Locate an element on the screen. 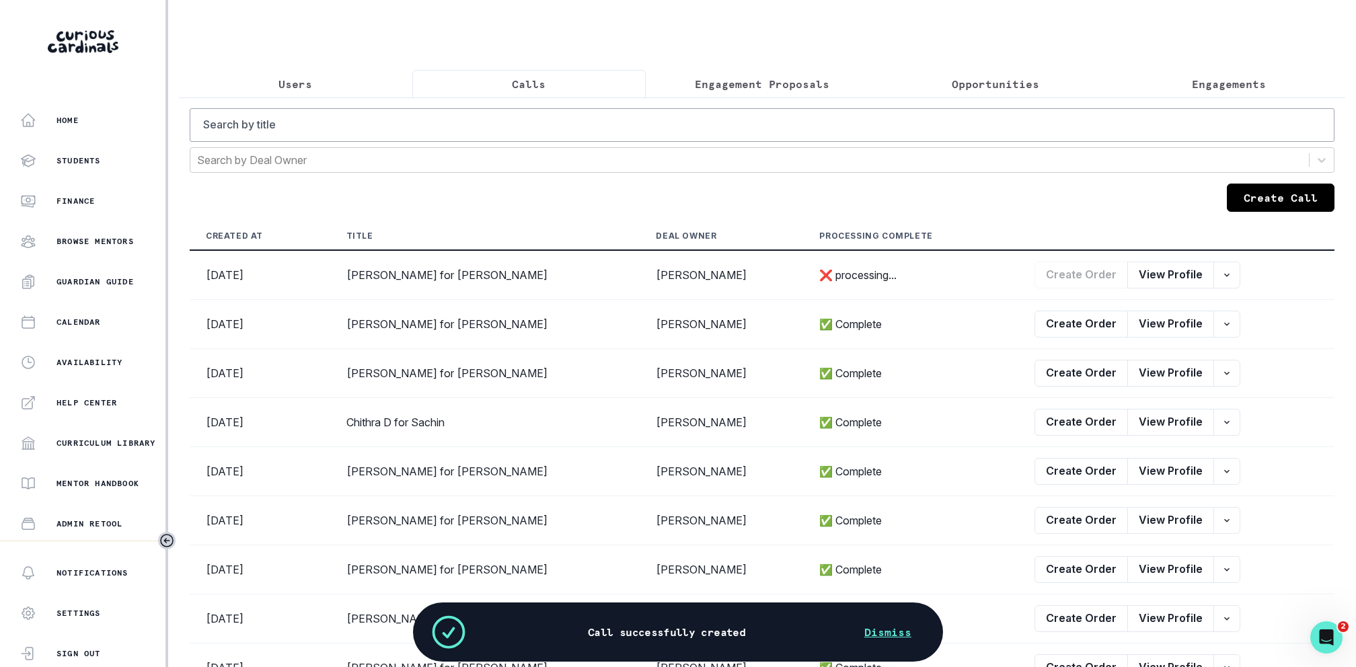 The width and height of the screenshot is (1356, 667). p: Availability is located at coordinates (89, 362).